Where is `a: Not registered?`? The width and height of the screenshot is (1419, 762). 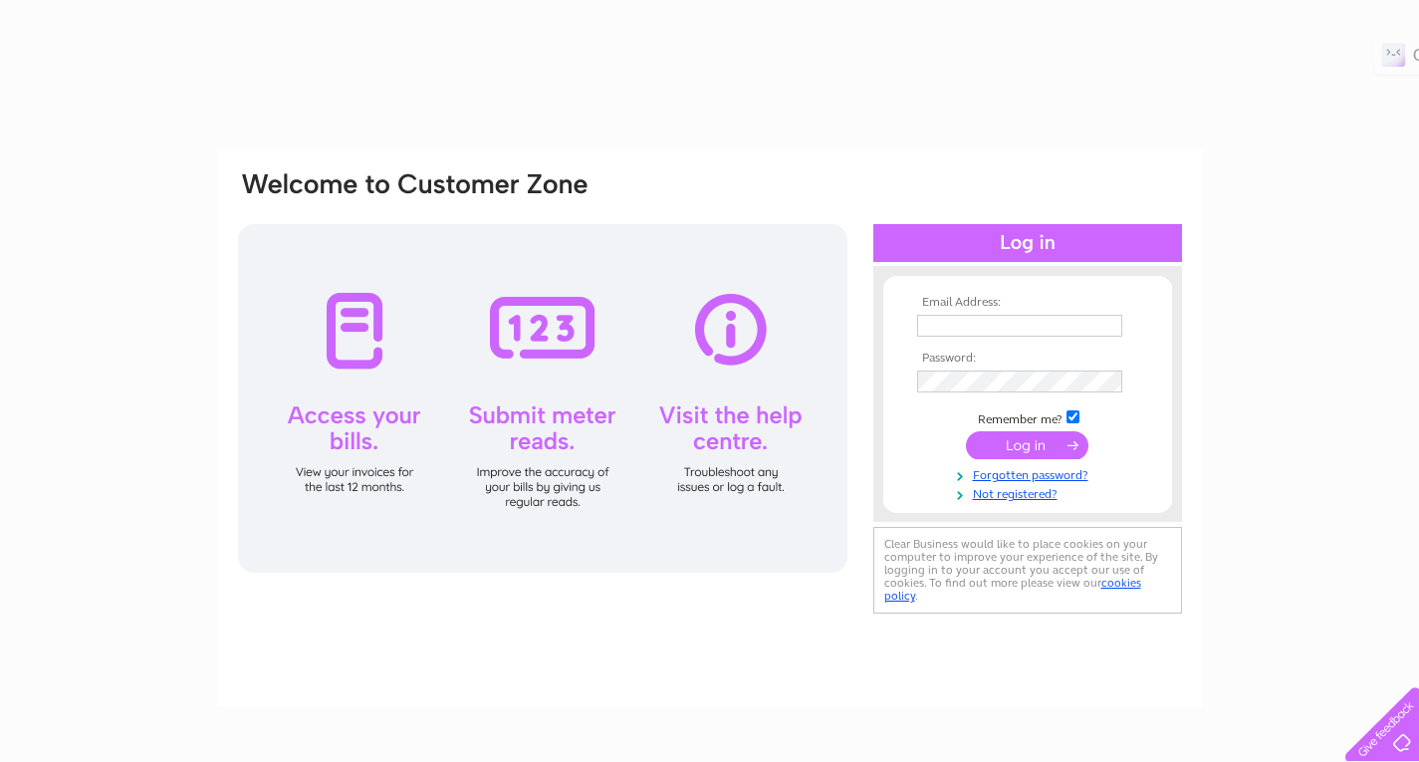
a: Not registered? is located at coordinates (1029, 492).